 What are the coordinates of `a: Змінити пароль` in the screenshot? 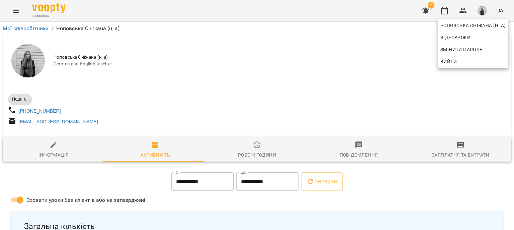 It's located at (473, 50).